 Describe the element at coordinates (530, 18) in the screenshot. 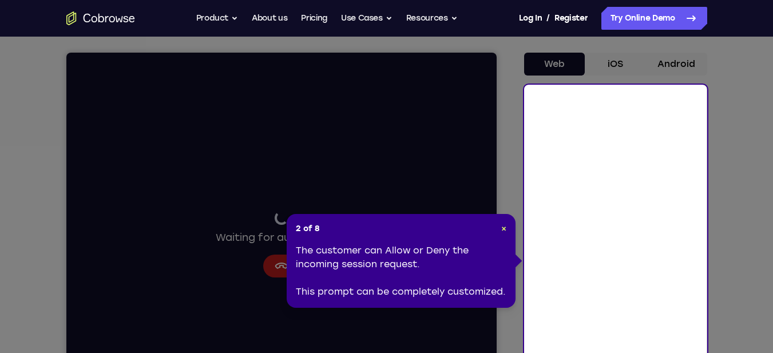

I see `a: Log In` at that location.